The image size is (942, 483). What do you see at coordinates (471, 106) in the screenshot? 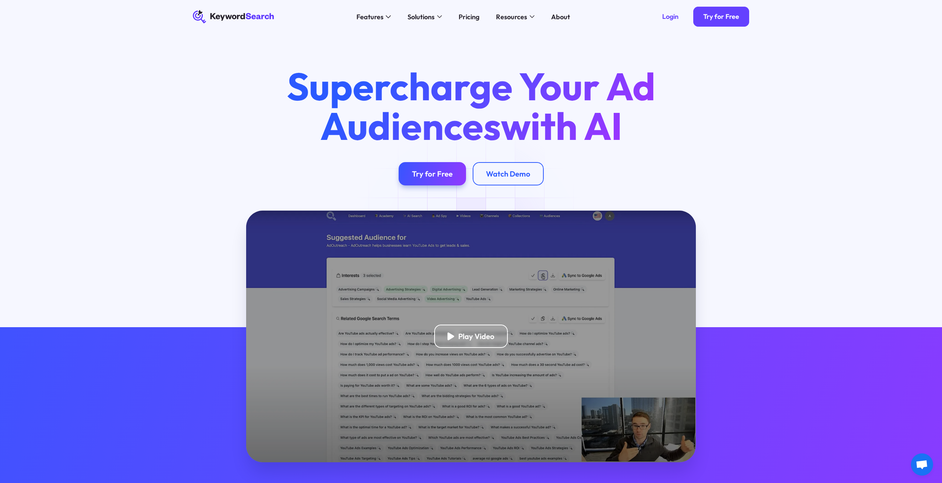
I see `h1: Supercharge Your Ad Audiences` at bounding box center [471, 106].